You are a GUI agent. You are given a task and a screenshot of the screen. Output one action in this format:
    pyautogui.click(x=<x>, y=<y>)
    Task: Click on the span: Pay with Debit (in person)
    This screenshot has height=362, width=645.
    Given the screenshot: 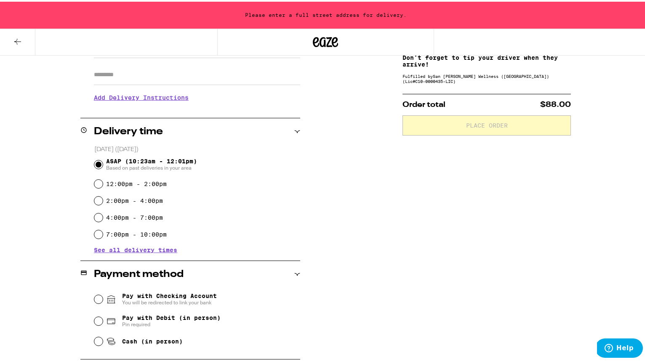 What is the action you would take?
    pyautogui.click(x=171, y=316)
    